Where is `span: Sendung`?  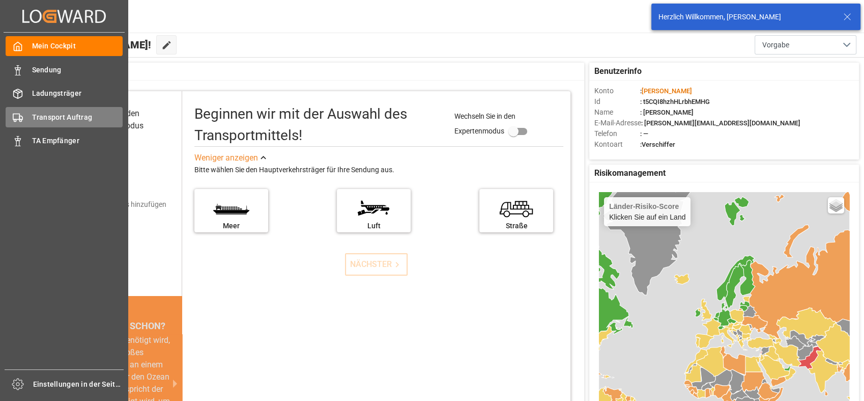
span: Sendung is located at coordinates (77, 70).